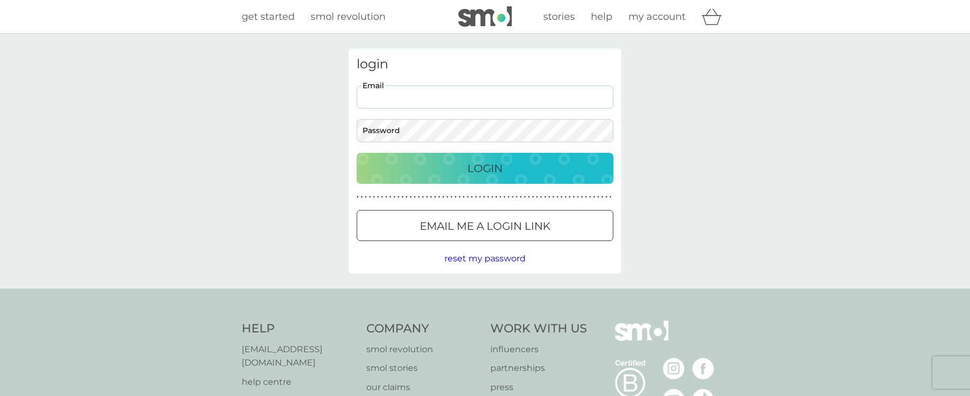  I want to click on button: Login, so click(485, 169).